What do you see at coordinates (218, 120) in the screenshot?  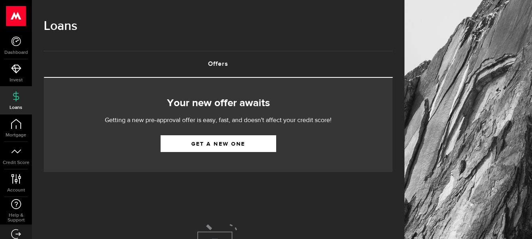 I see `p: Getting a new pre-approval offer is easy, fast, and doesn't affect your credit score!` at bounding box center [218, 120].